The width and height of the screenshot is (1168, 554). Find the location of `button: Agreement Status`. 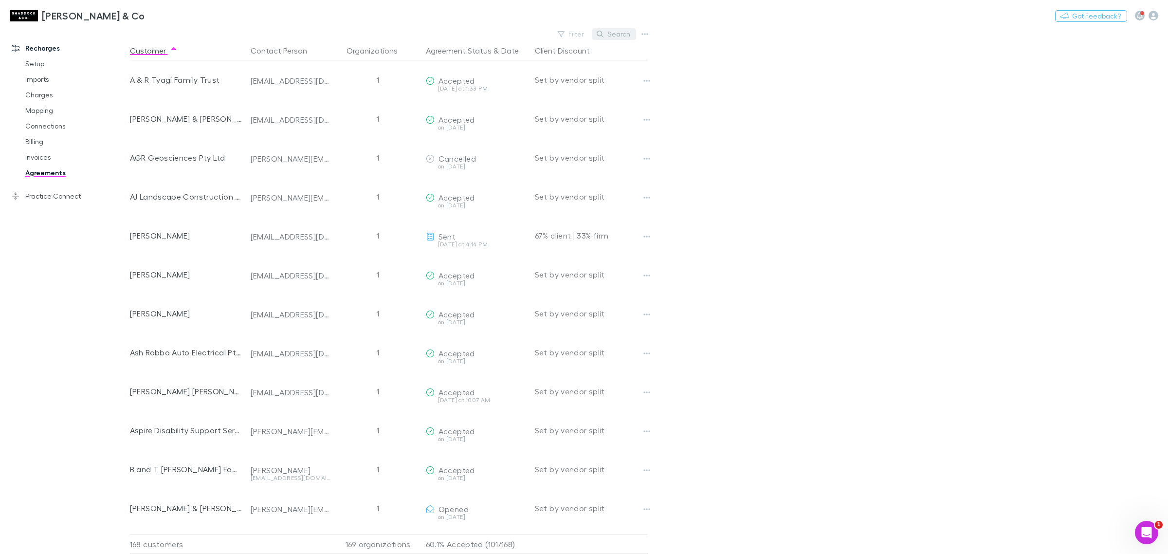

button: Agreement Status is located at coordinates (458, 51).